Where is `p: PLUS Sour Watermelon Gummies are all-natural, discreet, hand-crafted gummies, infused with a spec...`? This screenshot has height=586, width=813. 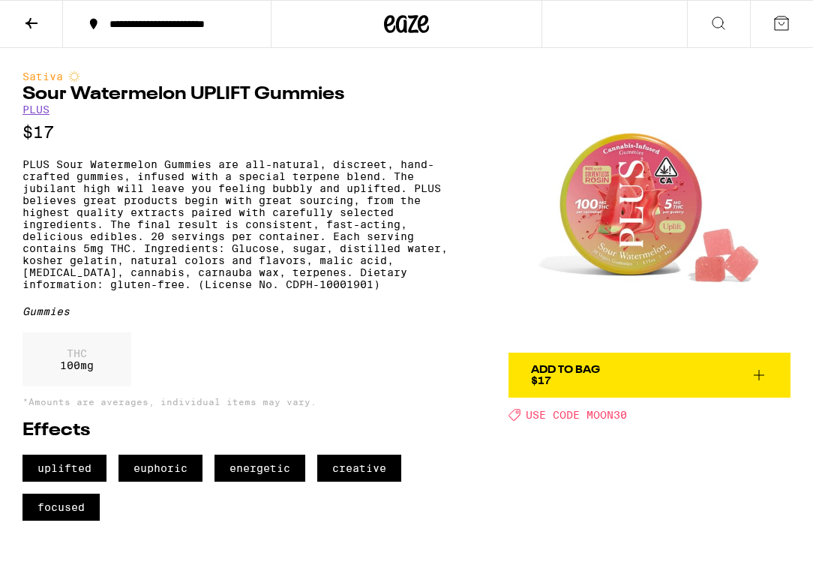 p: PLUS Sour Watermelon Gummies are all-natural, discreet, hand-crafted gummies, infused with a spec... is located at coordinates (238, 224).